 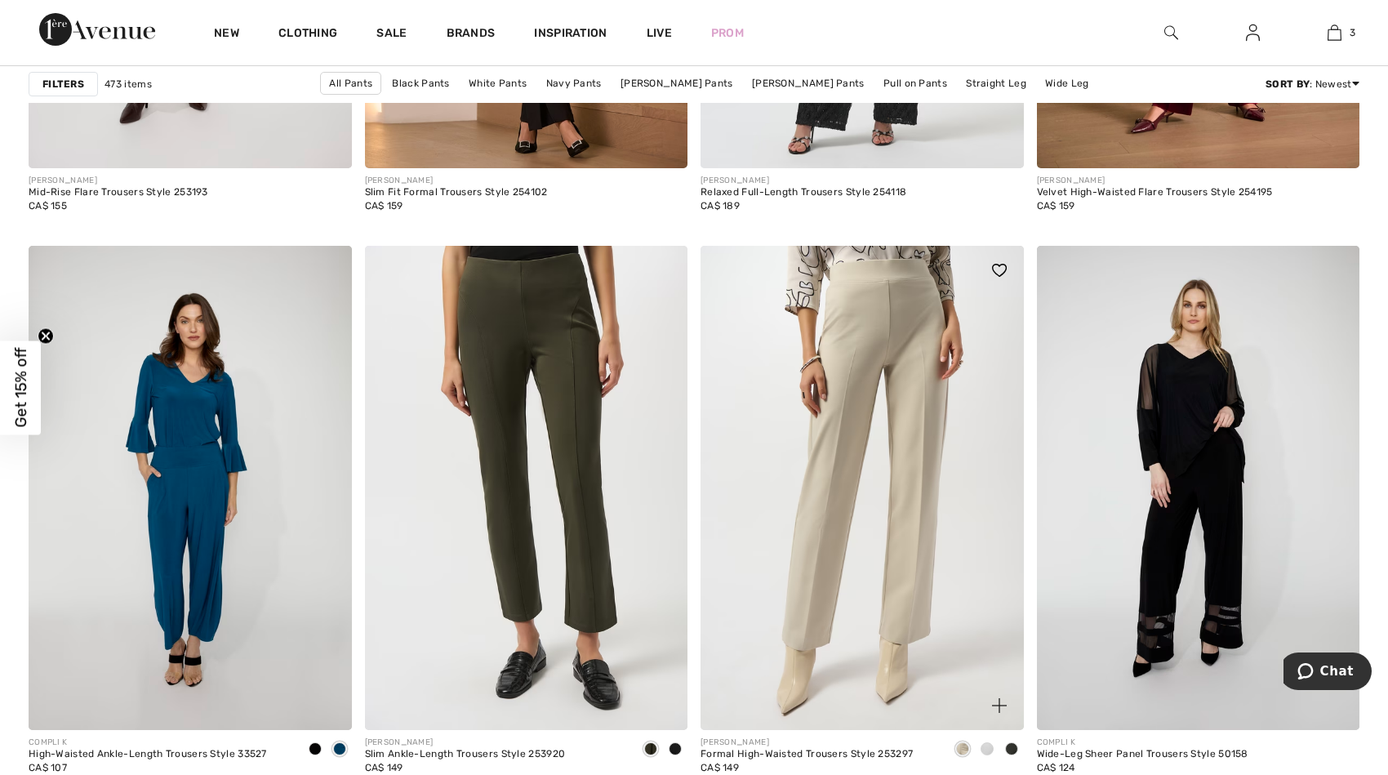 What do you see at coordinates (527, 487) in the screenshot?
I see `img: Slim Ankle-Length Trousers Style 253920. Black` at bounding box center [527, 487].